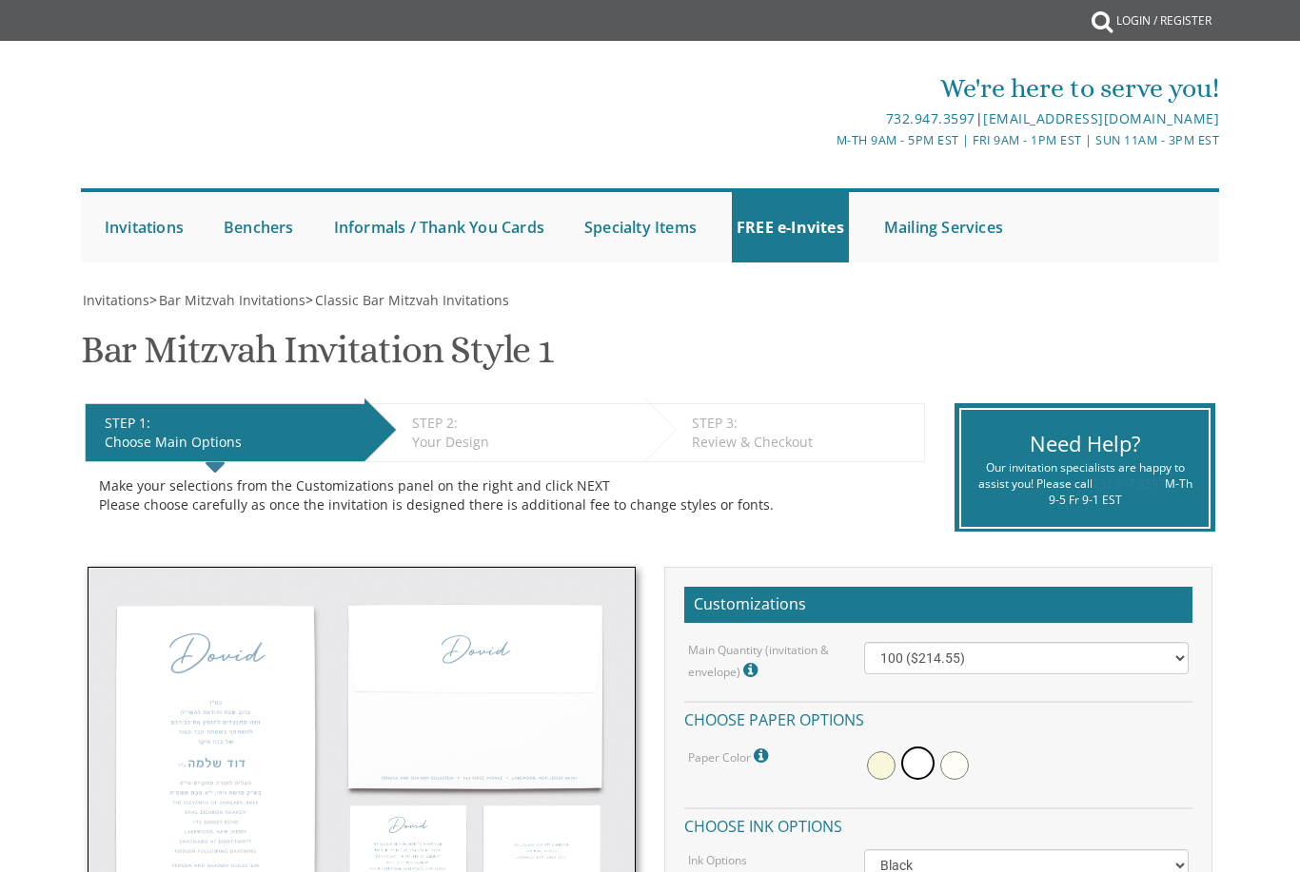 The height and width of the screenshot is (872, 1300). I want to click on div: Your Design, so click(523, 442).